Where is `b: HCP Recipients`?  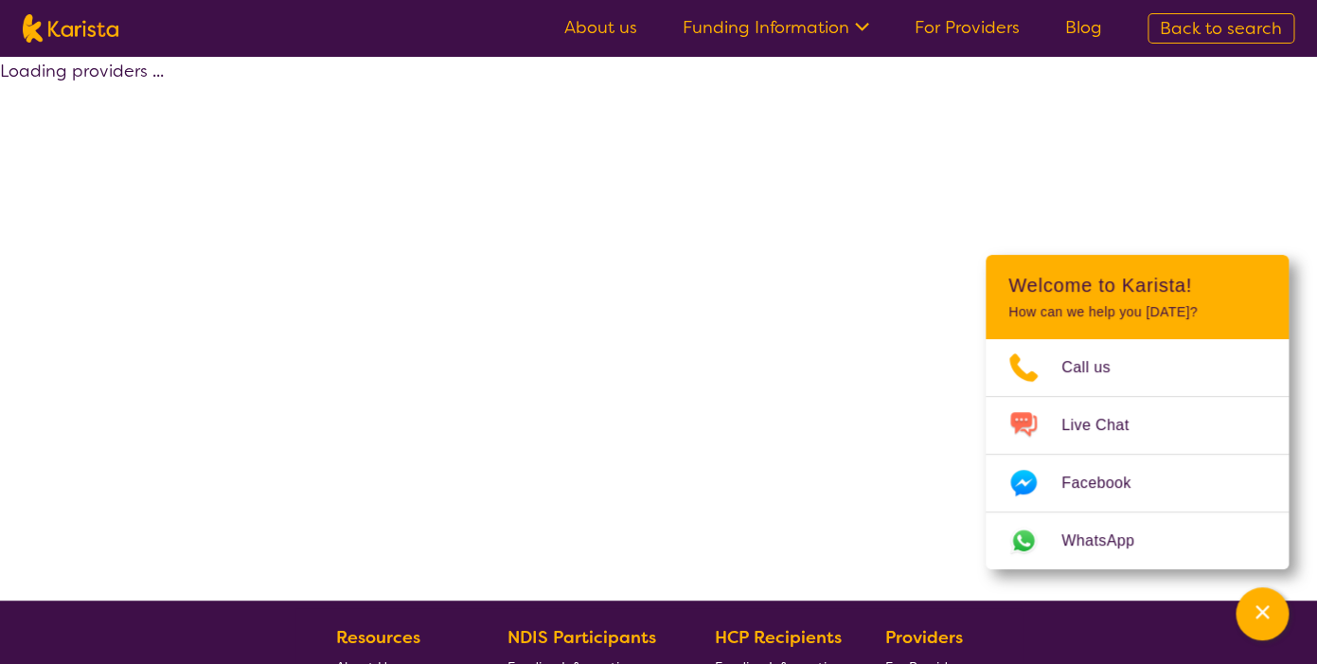 b: HCP Recipients is located at coordinates (778, 637).